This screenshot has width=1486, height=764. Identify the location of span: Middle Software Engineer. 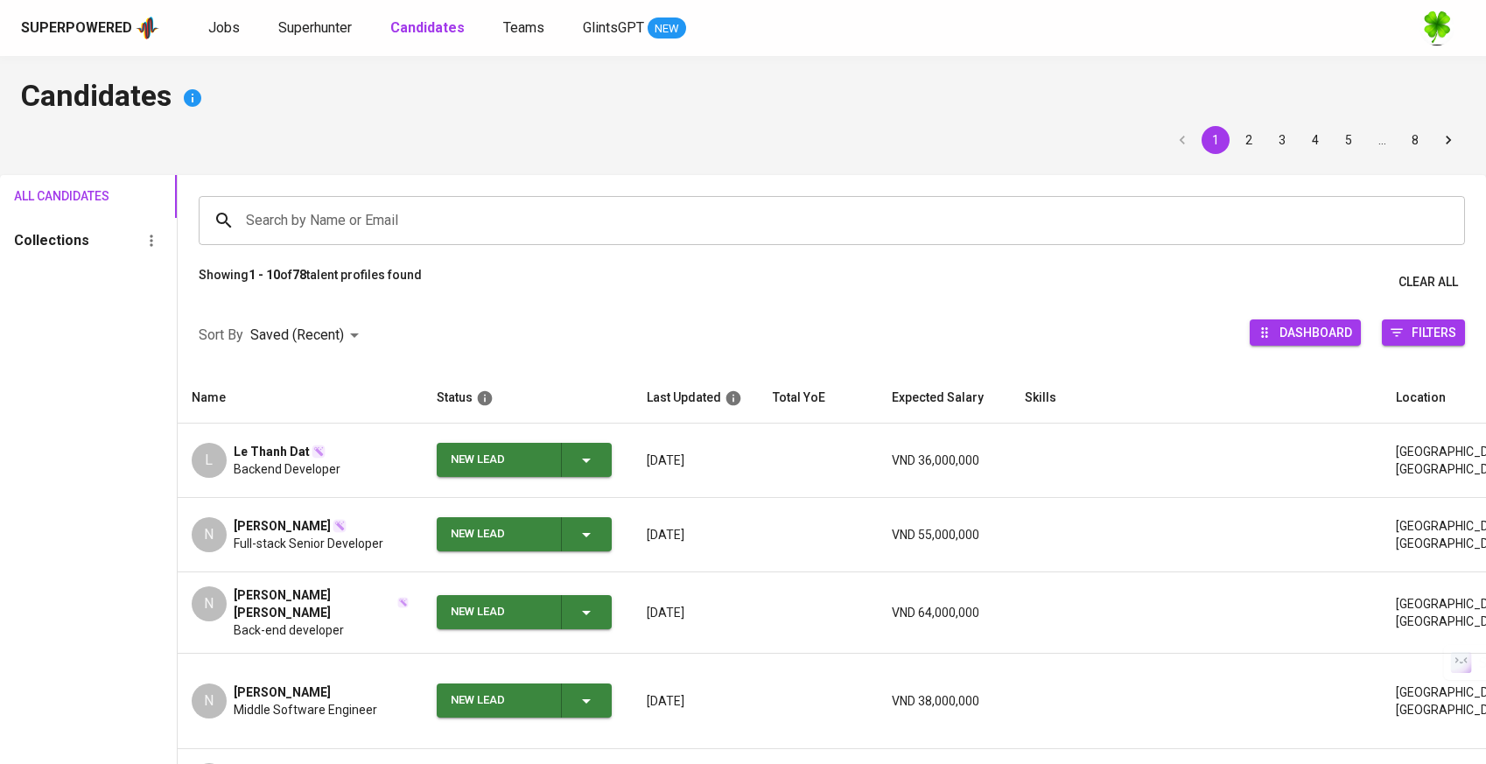
(305, 710).